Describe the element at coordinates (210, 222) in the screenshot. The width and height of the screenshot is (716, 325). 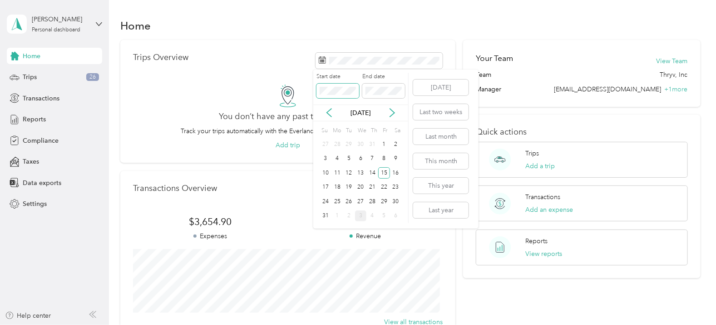
I see `span: $3,654.90` at that location.